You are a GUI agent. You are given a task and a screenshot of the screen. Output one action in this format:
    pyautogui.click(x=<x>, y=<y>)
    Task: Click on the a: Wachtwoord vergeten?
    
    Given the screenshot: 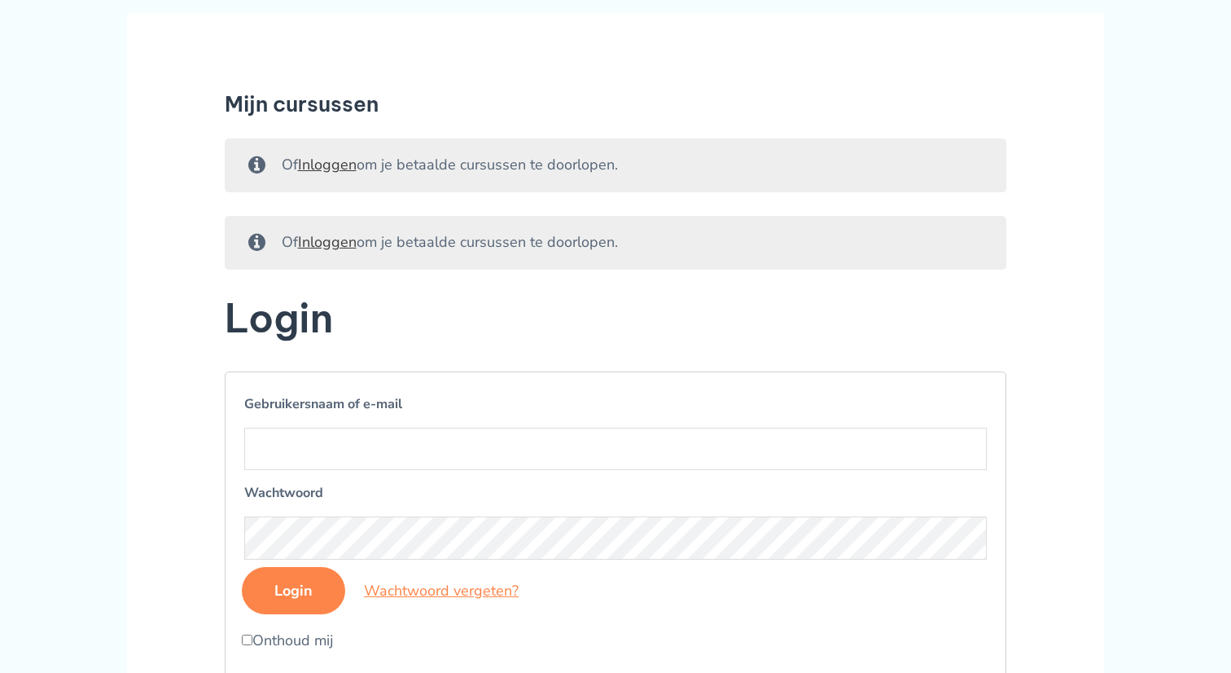 What is the action you would take?
    pyautogui.click(x=441, y=590)
    